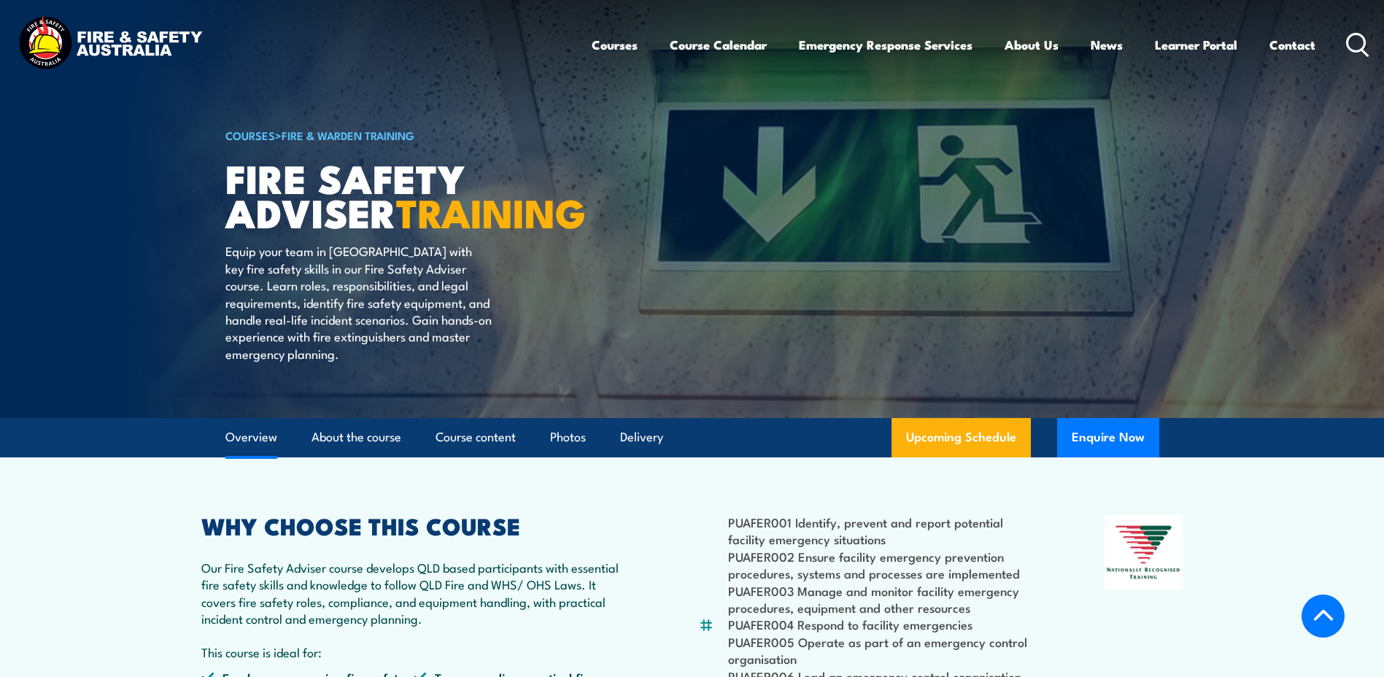  I want to click on li: PUAFER001 Identify, prevent and report potential facility emergency situations, so click(881, 531).